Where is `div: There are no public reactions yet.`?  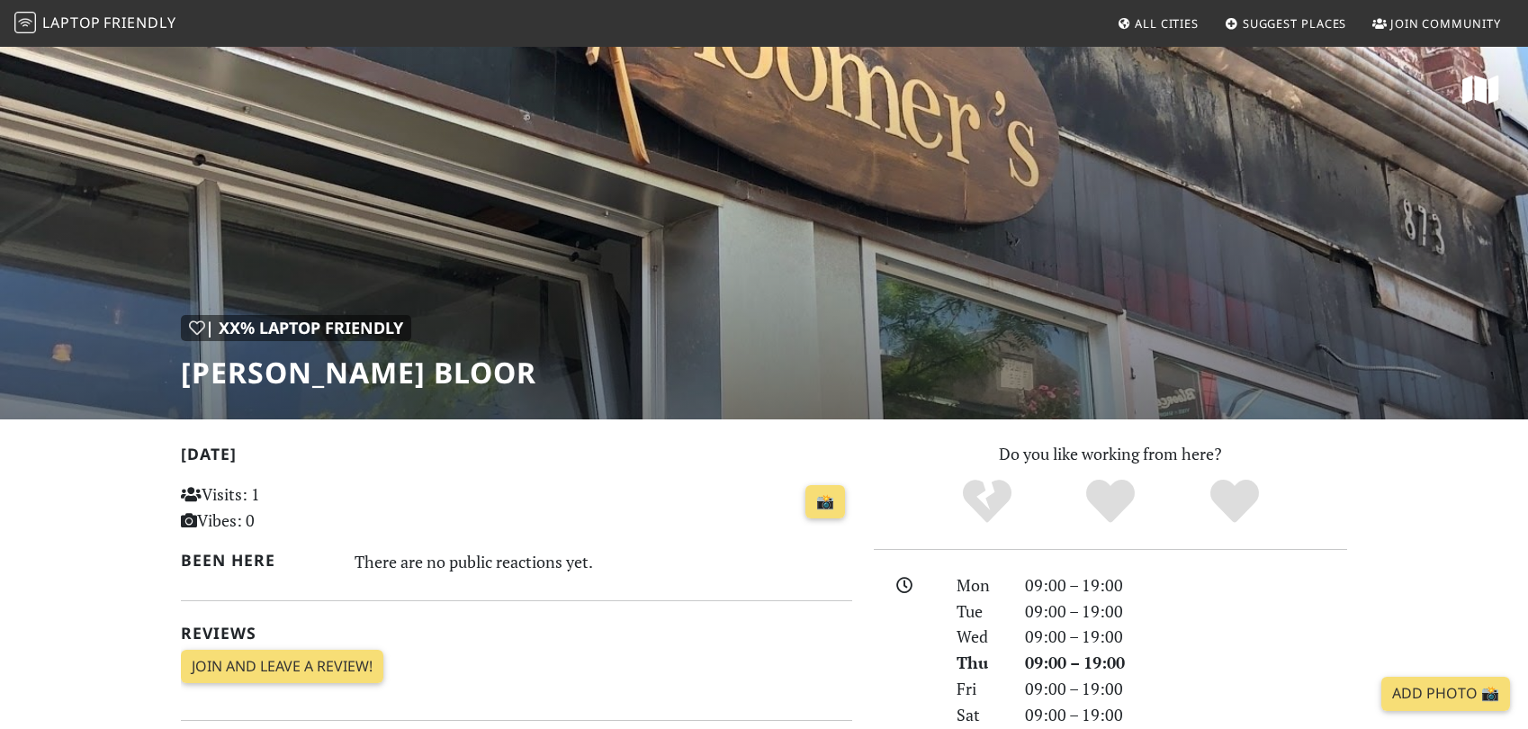
div: There are no public reactions yet. is located at coordinates (604, 561).